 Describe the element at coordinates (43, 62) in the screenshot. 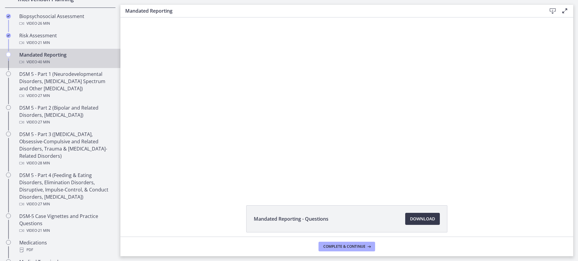

I see `span: · 40 min` at that location.